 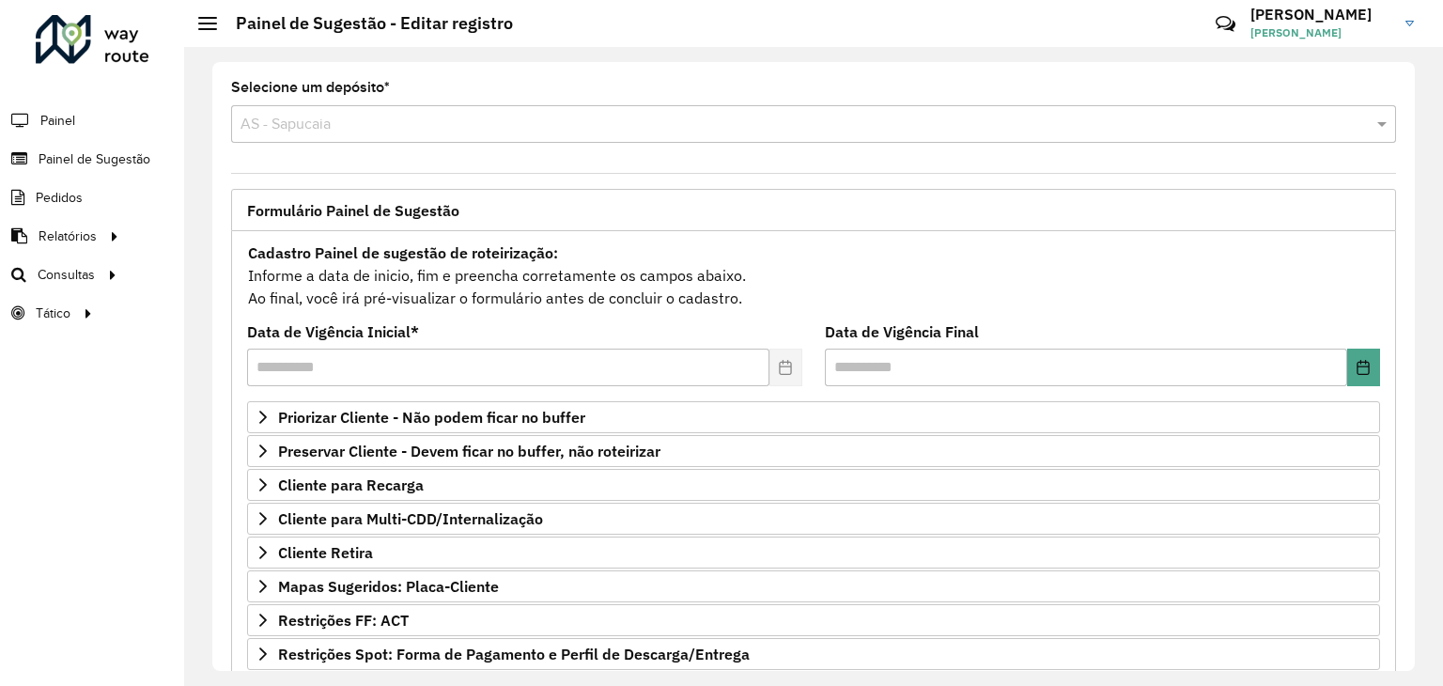 What do you see at coordinates (813, 654) in the screenshot?
I see `a: Restrições Spot: Forma de Pagamento e Perfil de Descarga/Entrega` at bounding box center [813, 654].